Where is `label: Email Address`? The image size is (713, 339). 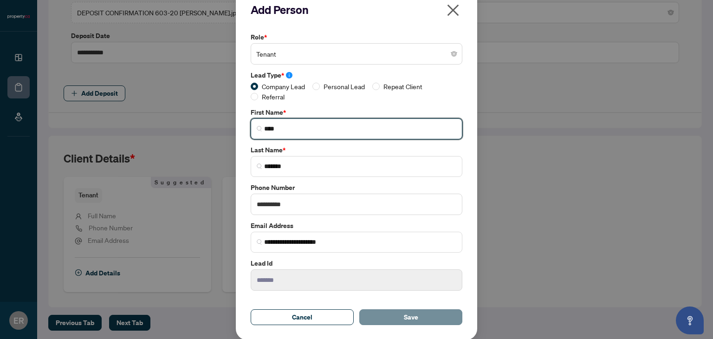 label: Email Address is located at coordinates (356, 226).